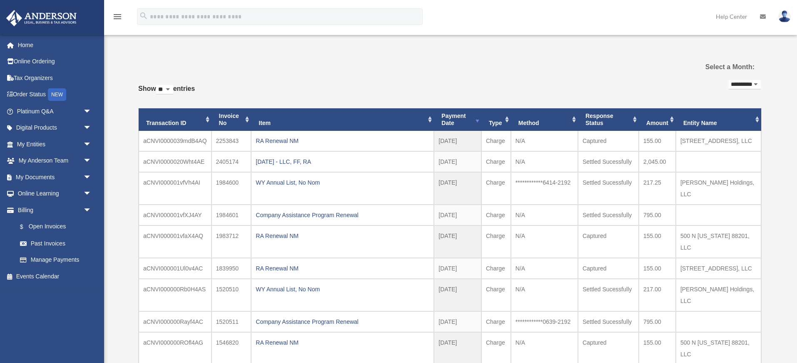  What do you see at coordinates (55, 78) in the screenshot?
I see `a: Tax Organizers` at bounding box center [55, 78].